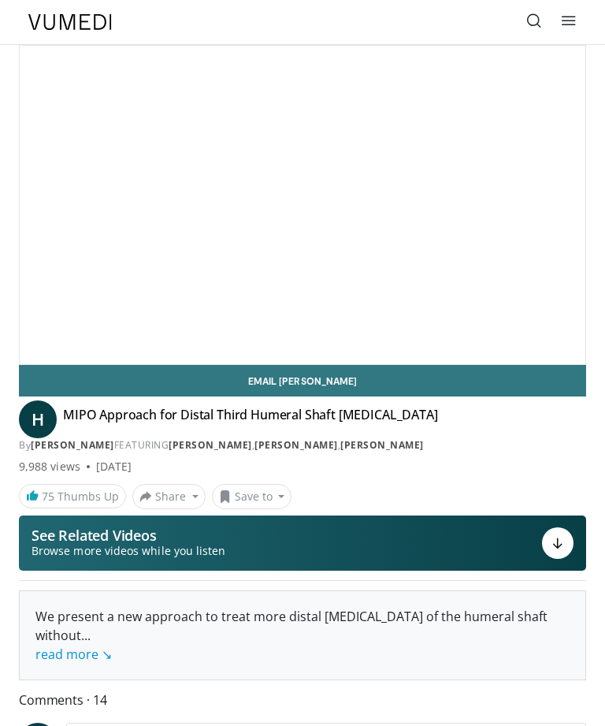 The height and width of the screenshot is (726, 605). I want to click on span: Comments 14, so click(303, 700).